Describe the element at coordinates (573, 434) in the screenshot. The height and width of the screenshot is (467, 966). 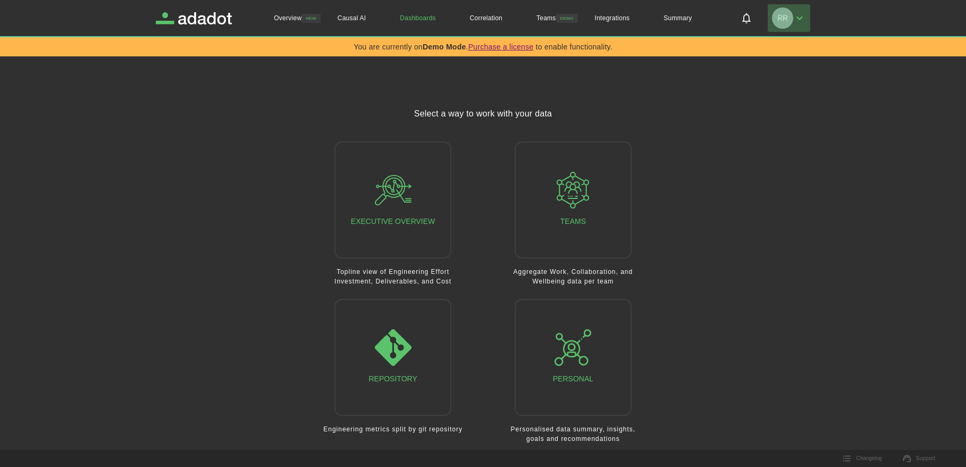
I see `p: Personalised data summary, insights, goals and recommendations` at that location.